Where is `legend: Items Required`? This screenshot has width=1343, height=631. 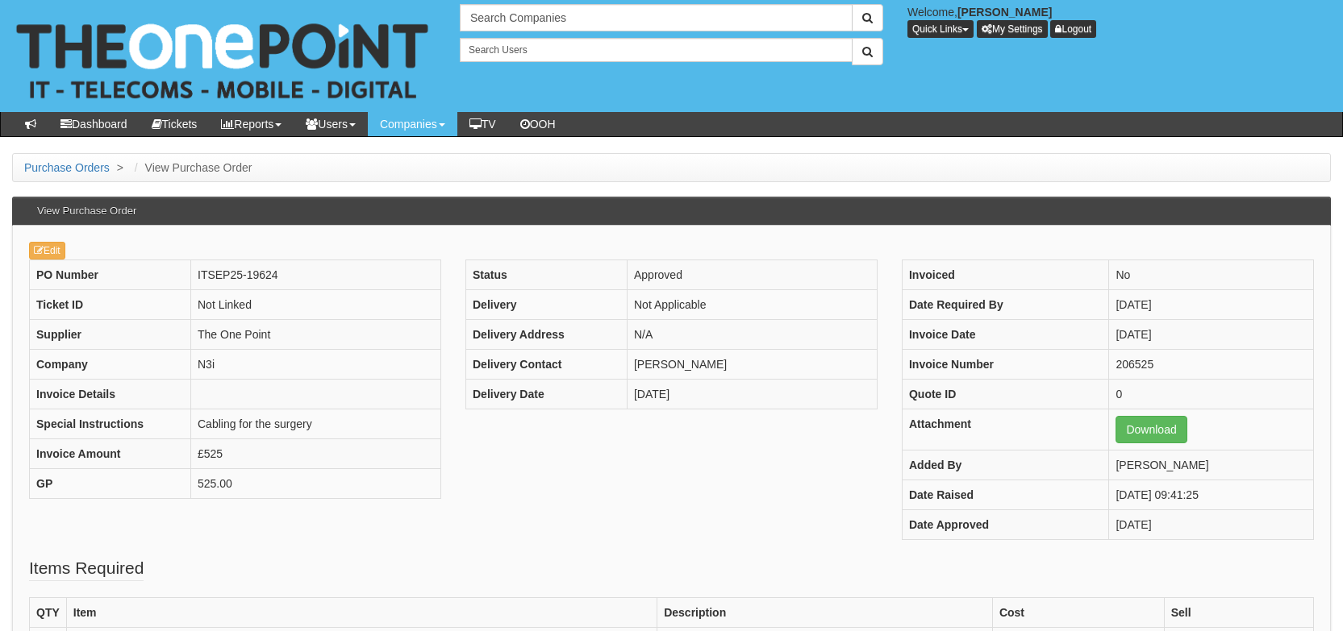
legend: Items Required is located at coordinates (86, 569).